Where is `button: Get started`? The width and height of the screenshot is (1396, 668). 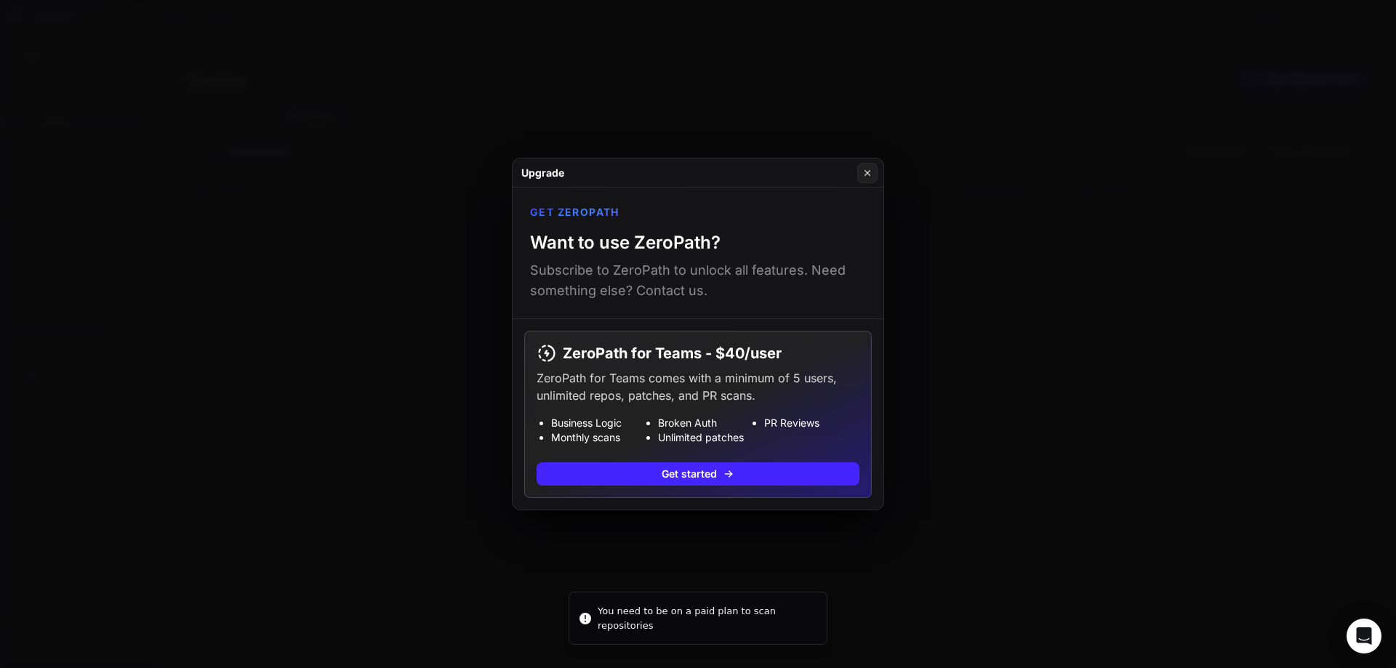 button: Get started is located at coordinates (698, 474).